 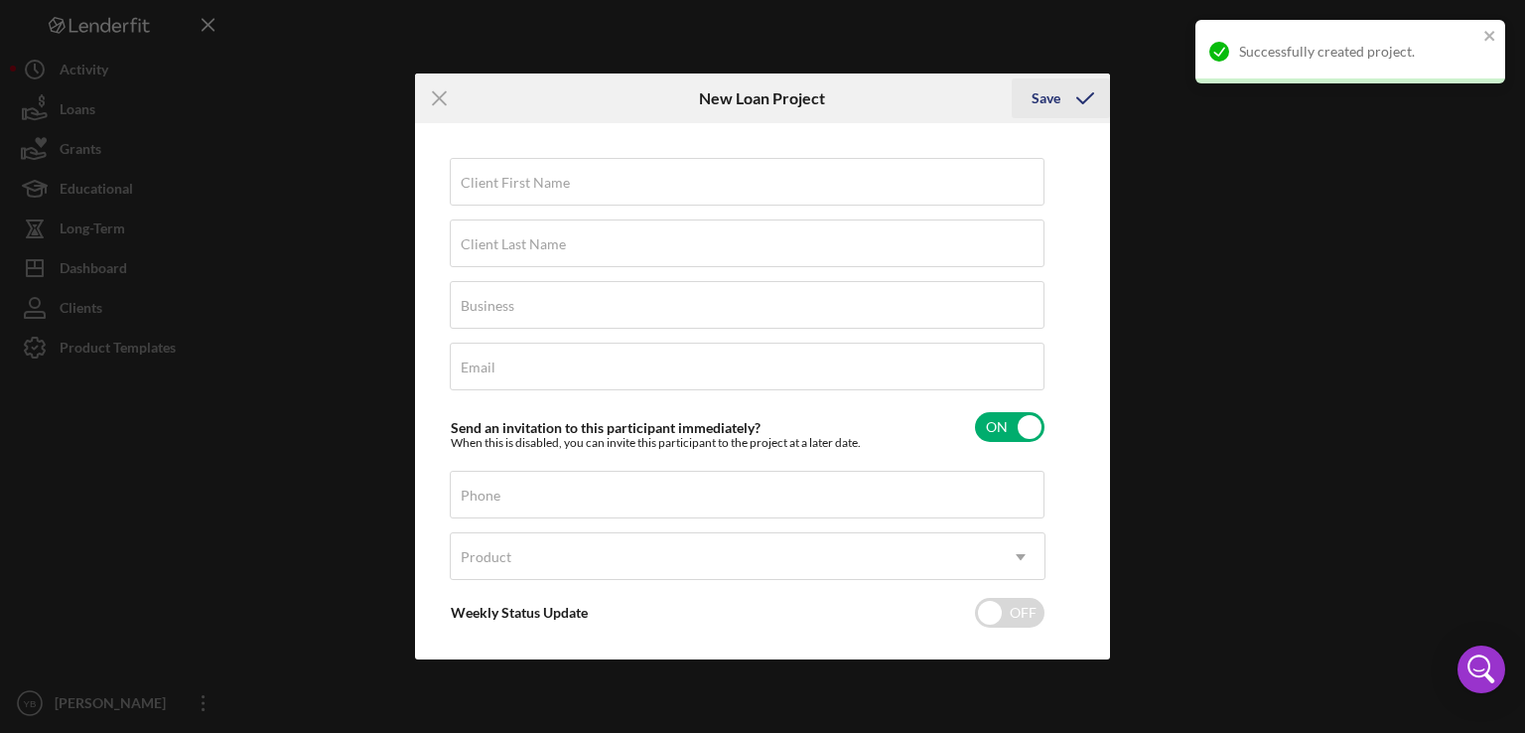 What do you see at coordinates (477, 367) in the screenshot?
I see `label: Email` at bounding box center [477, 367].